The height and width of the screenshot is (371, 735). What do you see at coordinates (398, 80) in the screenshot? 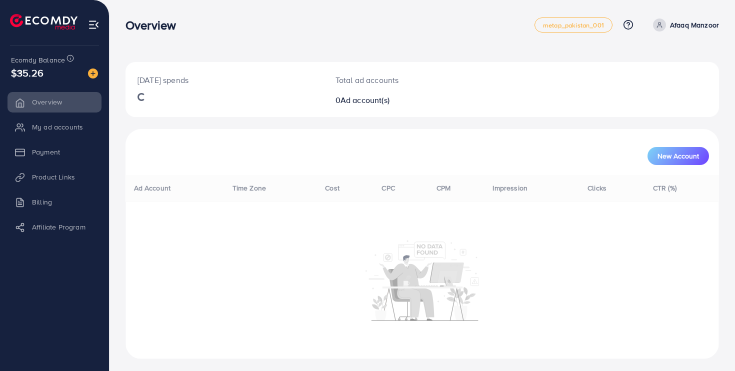
I see `p: Total ad accounts` at bounding box center [398, 80].